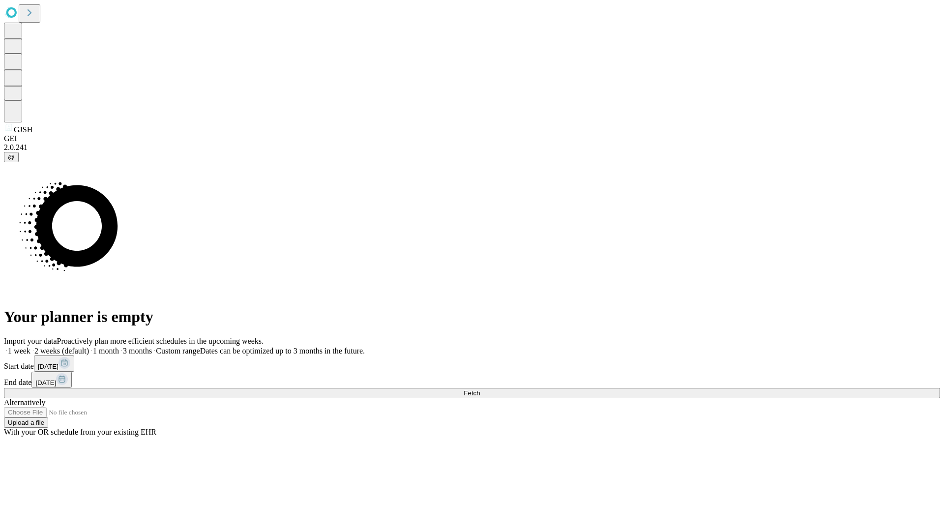 The height and width of the screenshot is (531, 944). I want to click on h1: Your planner is empty, so click(472, 317).